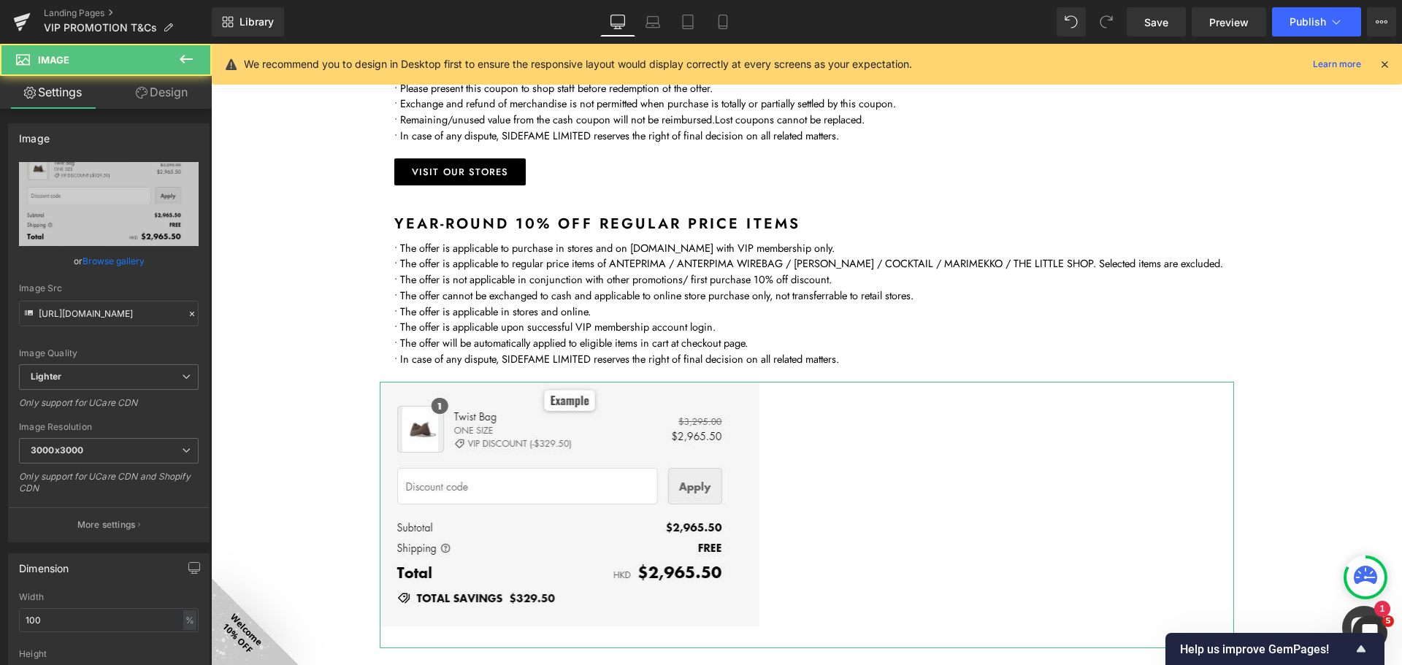 The image size is (1402, 665). What do you see at coordinates (57, 450) in the screenshot?
I see `b: 3000x3000` at bounding box center [57, 450].